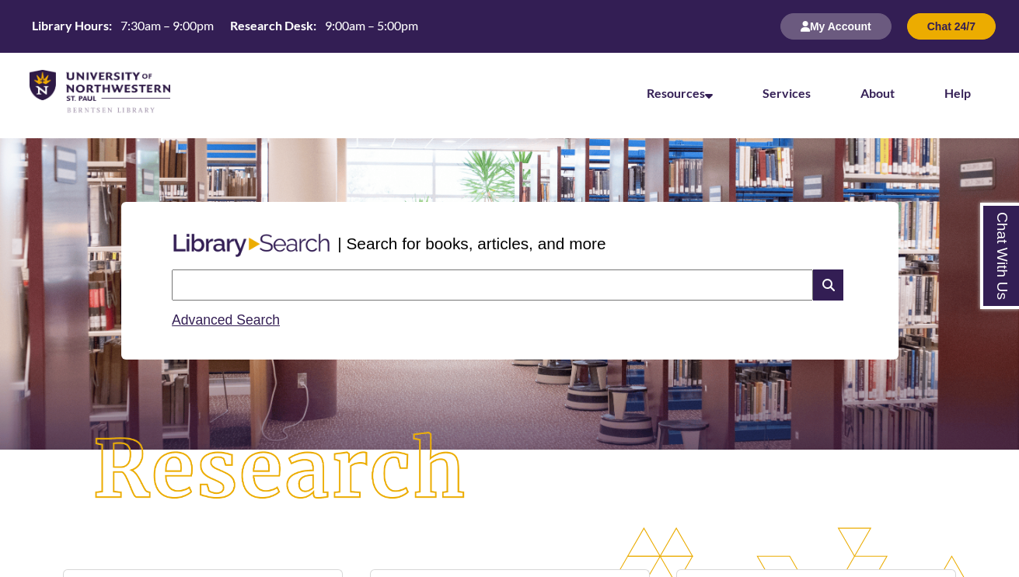 The width and height of the screenshot is (1019, 577). Describe the element at coordinates (828, 285) in the screenshot. I see `i: Search` at that location.